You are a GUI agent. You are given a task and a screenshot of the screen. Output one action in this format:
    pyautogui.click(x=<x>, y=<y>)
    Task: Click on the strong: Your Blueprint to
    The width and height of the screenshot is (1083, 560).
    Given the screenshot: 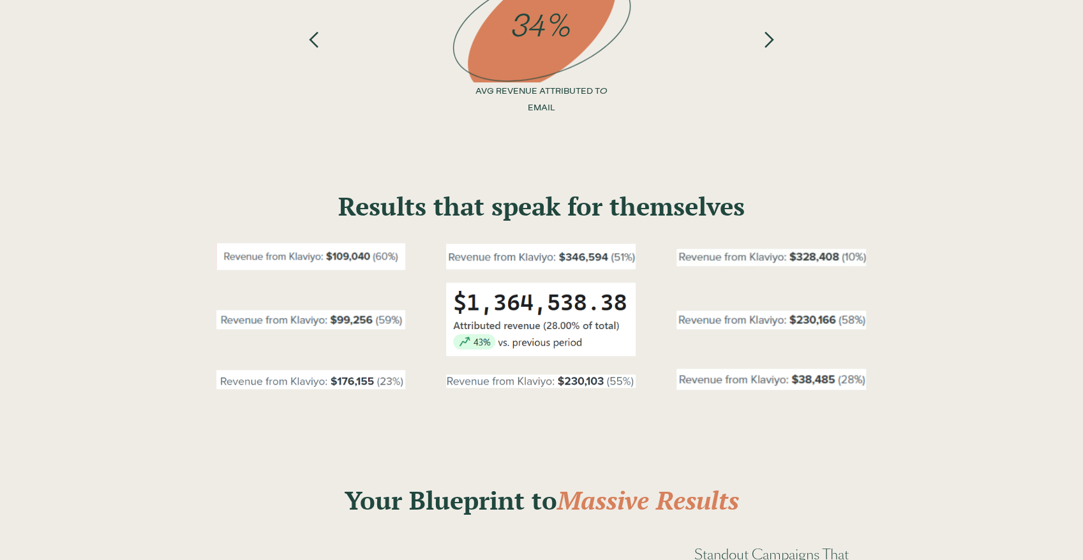 What is the action you would take?
    pyautogui.click(x=451, y=500)
    